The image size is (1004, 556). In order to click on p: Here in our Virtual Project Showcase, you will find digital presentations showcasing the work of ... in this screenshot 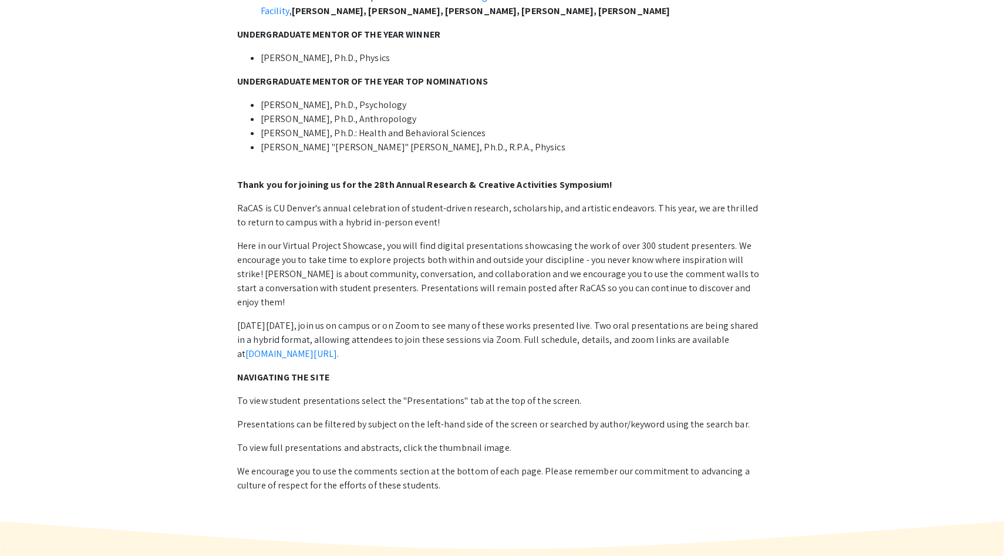, I will do `click(502, 274)`.